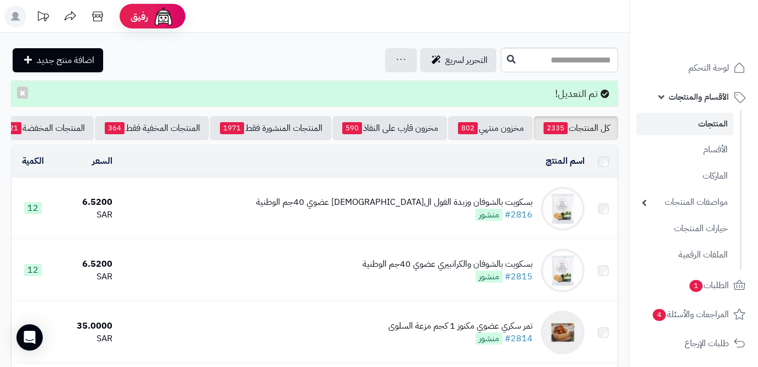  What do you see at coordinates (352, 128) in the screenshot?
I see `span: 590` at bounding box center [352, 128].